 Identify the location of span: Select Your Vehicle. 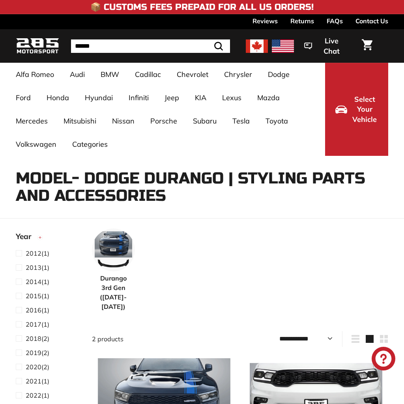
(365, 109).